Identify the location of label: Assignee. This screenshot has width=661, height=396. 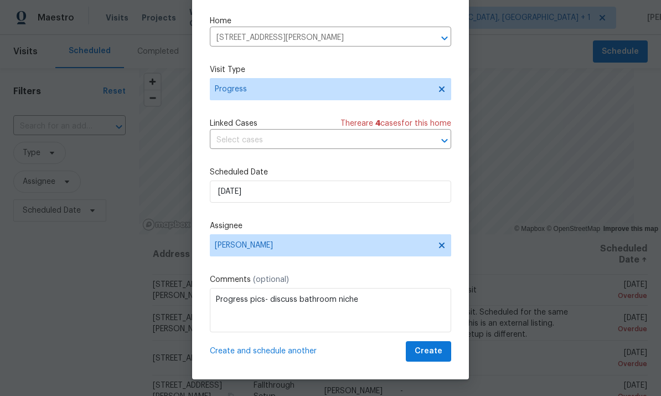
(330, 226).